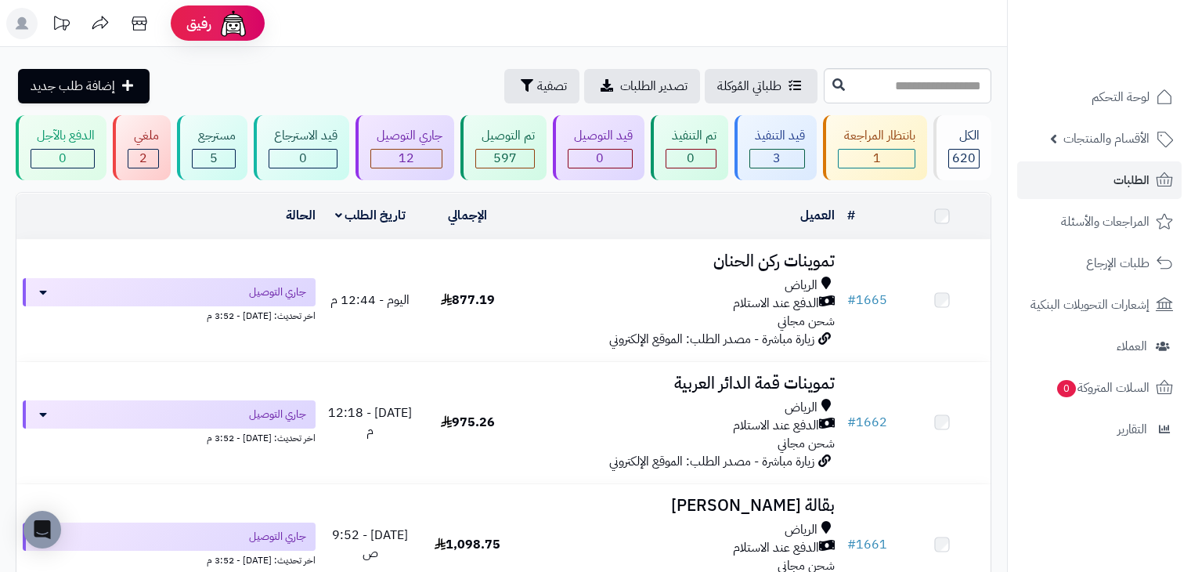 This screenshot has height=572, width=1191. Describe the element at coordinates (1105, 222) in the screenshot. I see `span: المراجعات والأسئلة` at that location.